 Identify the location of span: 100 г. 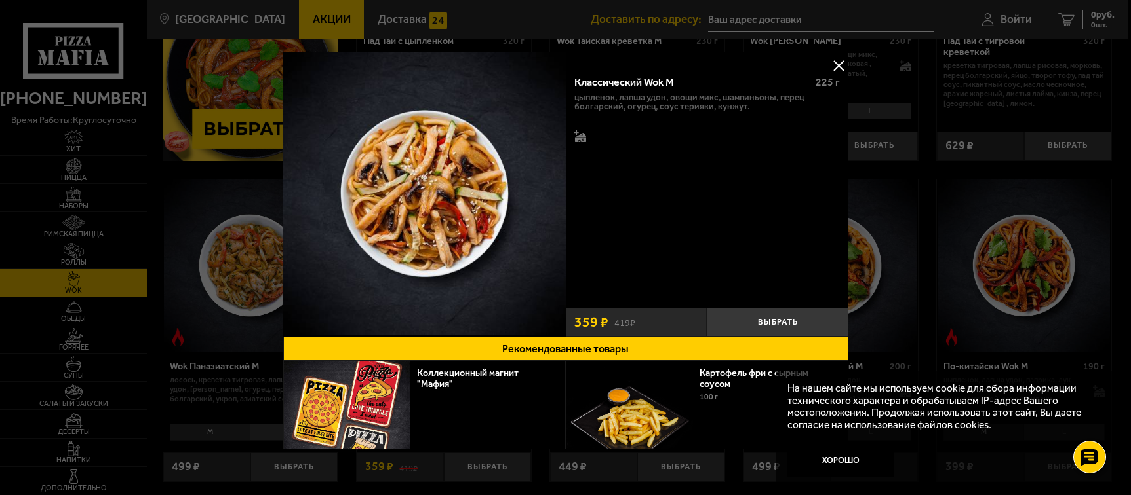
(708, 397).